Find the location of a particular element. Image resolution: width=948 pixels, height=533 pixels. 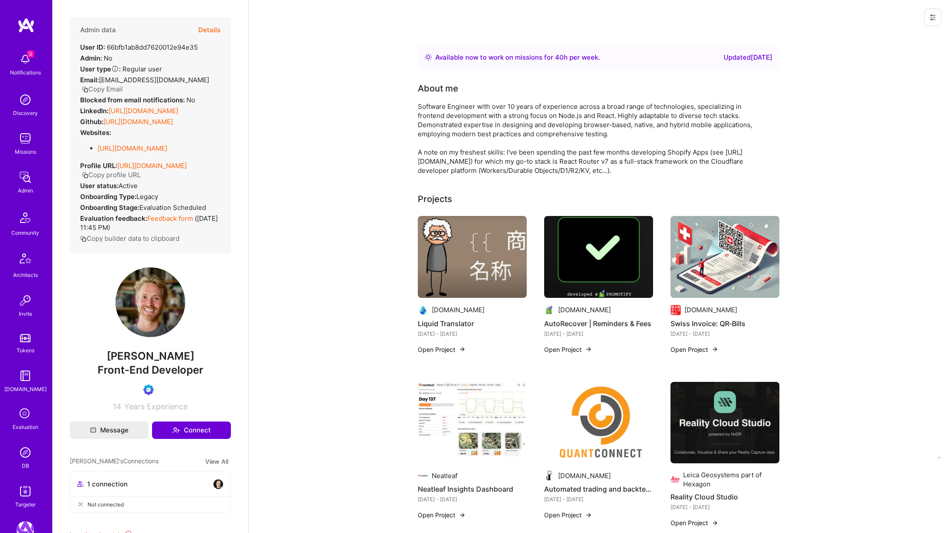

div: Projects is located at coordinates (435, 199).